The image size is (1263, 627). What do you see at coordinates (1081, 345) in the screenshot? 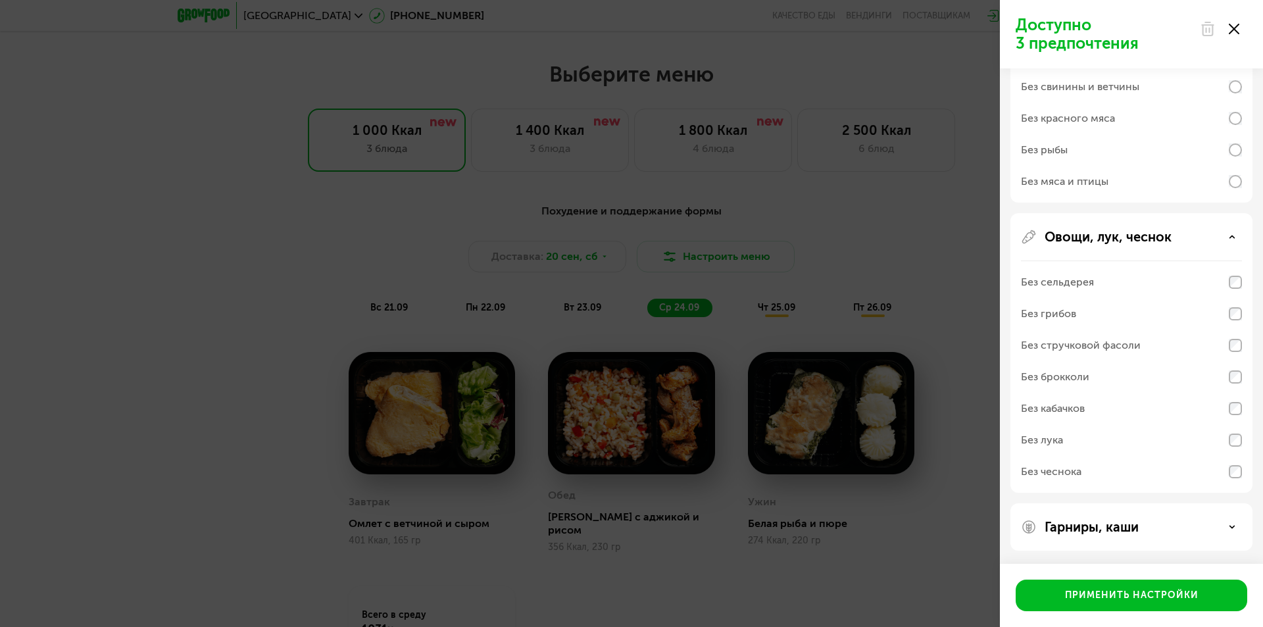
I see `div: Без стручковой фасоли` at bounding box center [1081, 345].